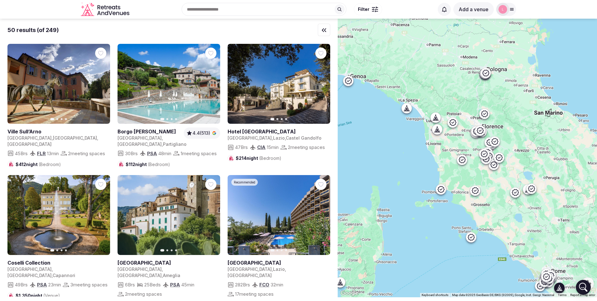 The height and width of the screenshot is (301, 597). I want to click on span: Partigliano, so click(175, 144).